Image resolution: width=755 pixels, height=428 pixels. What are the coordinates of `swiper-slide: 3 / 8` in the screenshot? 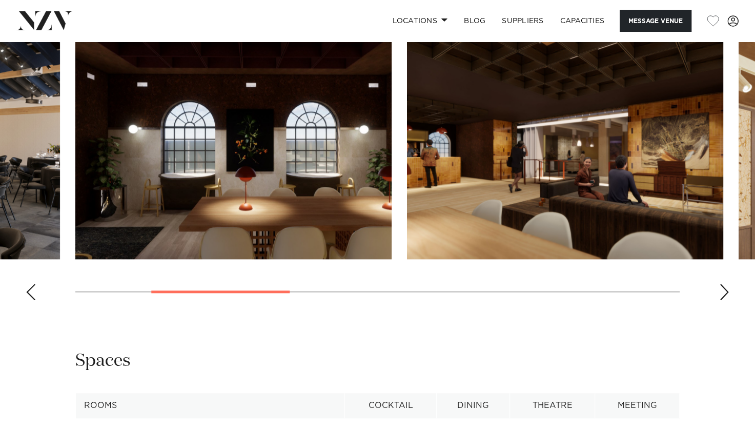 It's located at (565, 143).